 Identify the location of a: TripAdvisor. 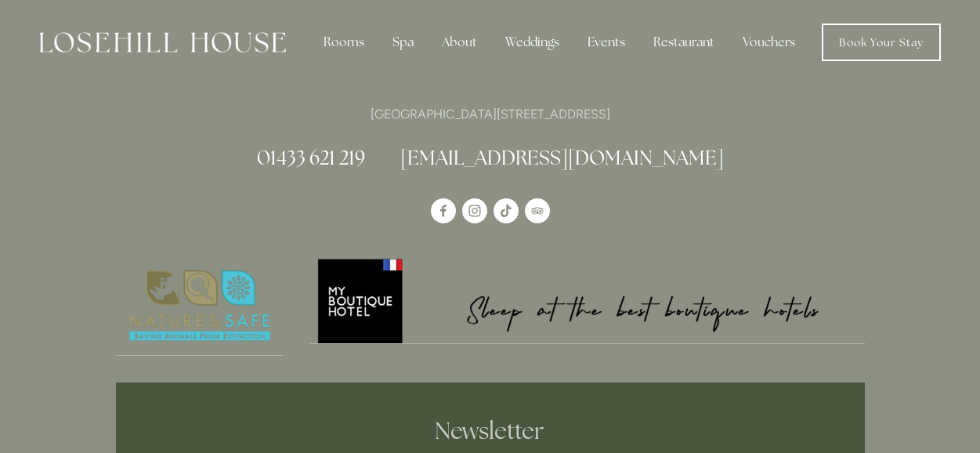
(538, 211).